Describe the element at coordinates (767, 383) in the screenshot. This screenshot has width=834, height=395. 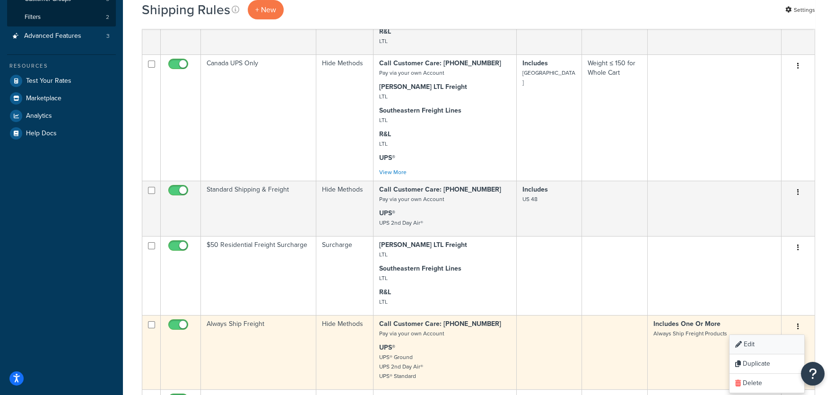
I see `a: Delete` at that location.